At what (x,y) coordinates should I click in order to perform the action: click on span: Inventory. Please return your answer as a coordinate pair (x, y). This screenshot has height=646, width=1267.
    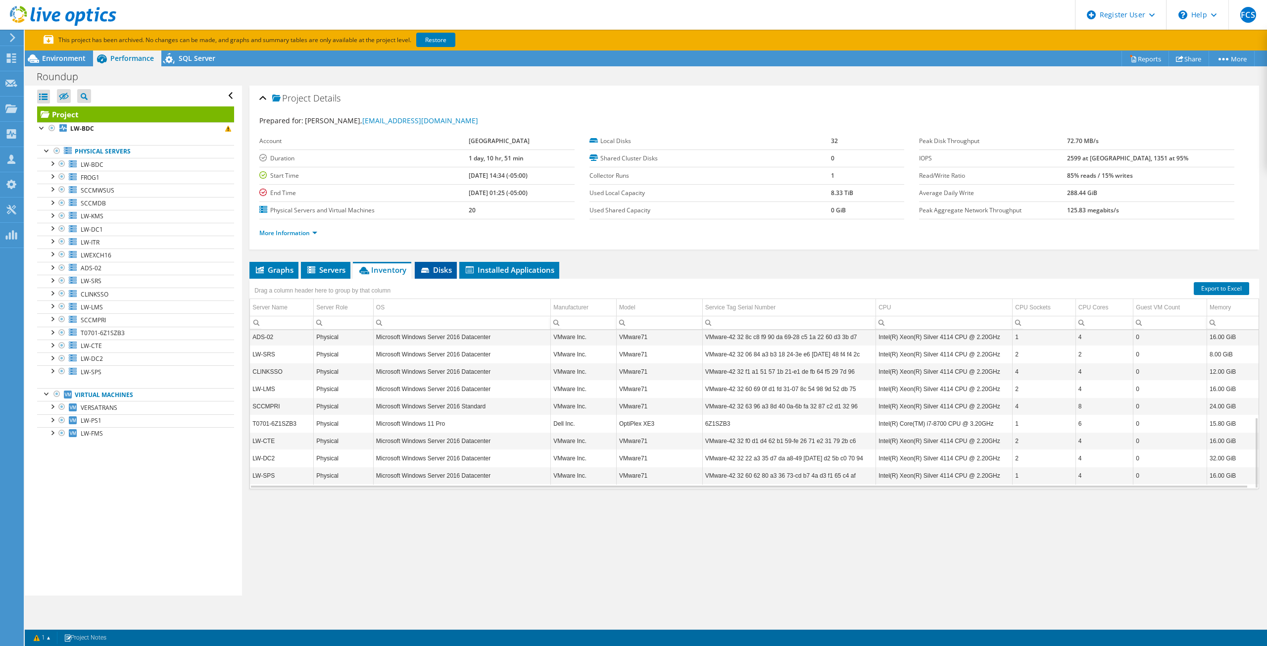
    Looking at the image, I should click on (382, 270).